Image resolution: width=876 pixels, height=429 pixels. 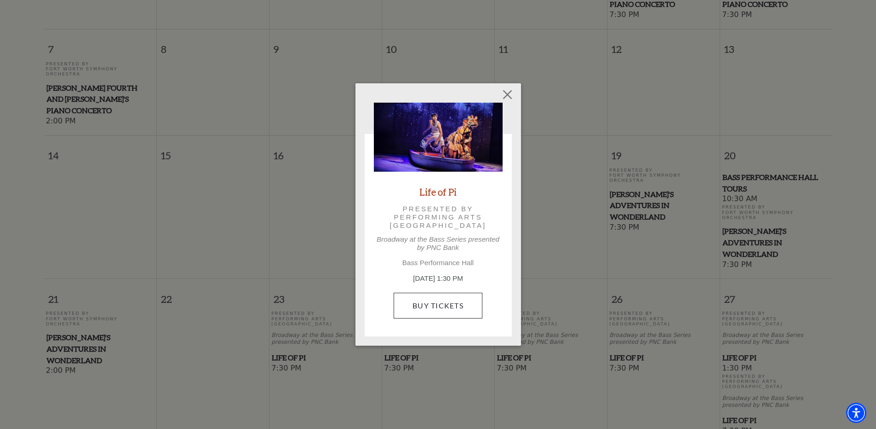 What do you see at coordinates (438, 305) in the screenshot?
I see `a: Buy Tickets` at bounding box center [438, 305].